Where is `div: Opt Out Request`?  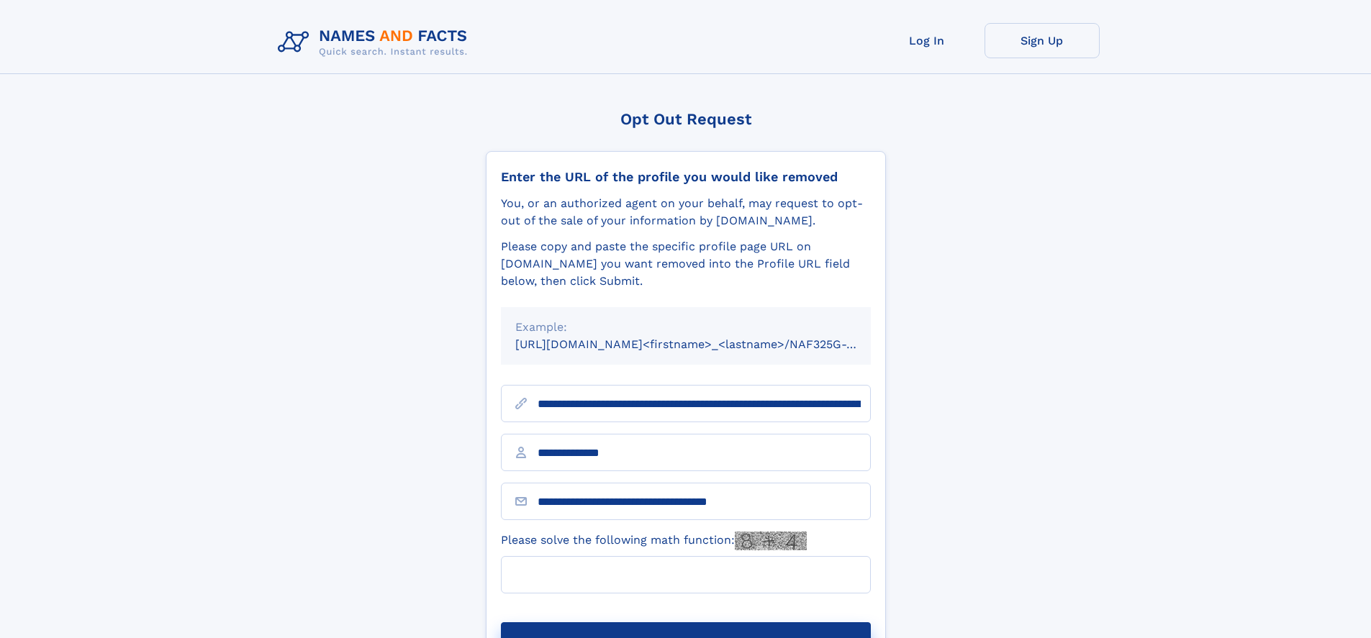
div: Opt Out Request is located at coordinates (686, 119).